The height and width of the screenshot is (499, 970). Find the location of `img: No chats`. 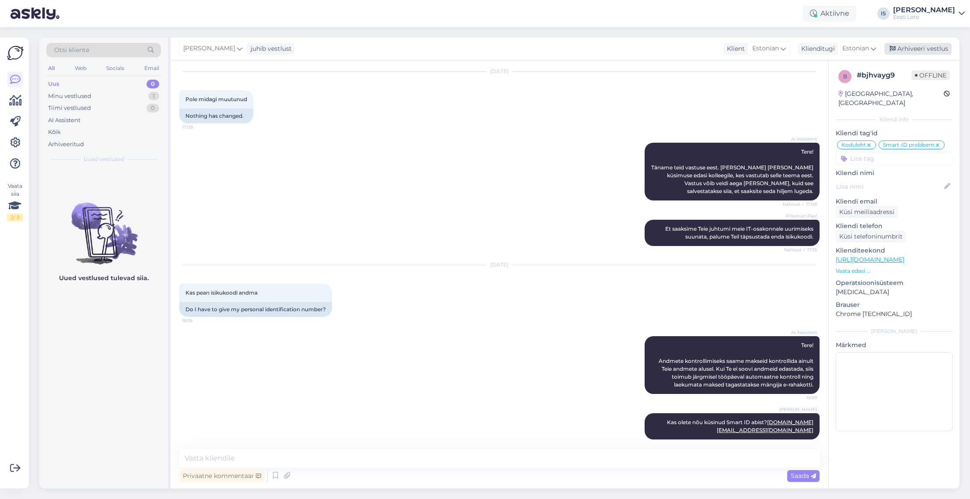

img: No chats is located at coordinates (104, 226).